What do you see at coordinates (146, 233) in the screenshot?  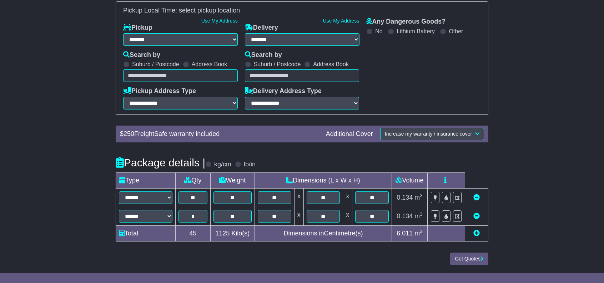 I see `td: Total` at bounding box center [146, 233].